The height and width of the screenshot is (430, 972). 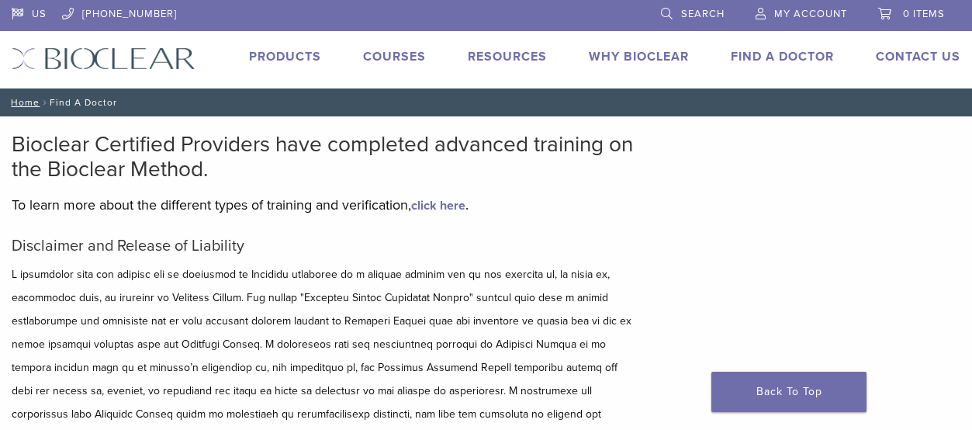 What do you see at coordinates (285, 57) in the screenshot?
I see `a: Products` at bounding box center [285, 57].